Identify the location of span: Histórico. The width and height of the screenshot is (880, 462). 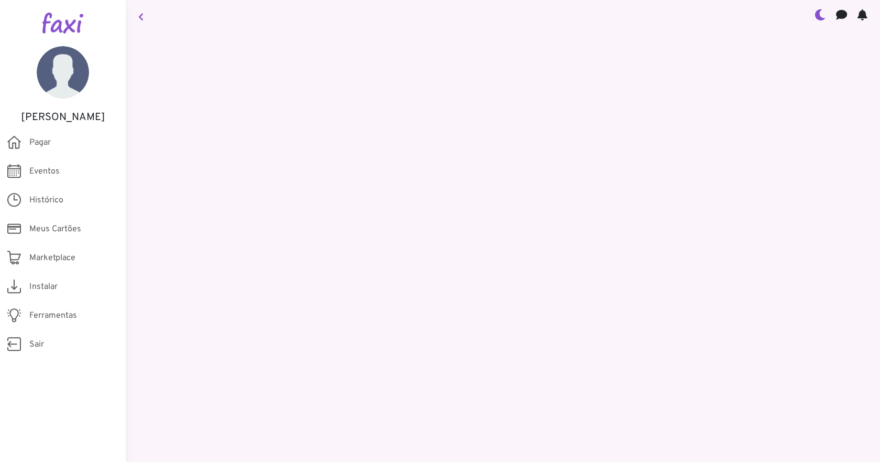
(46, 200).